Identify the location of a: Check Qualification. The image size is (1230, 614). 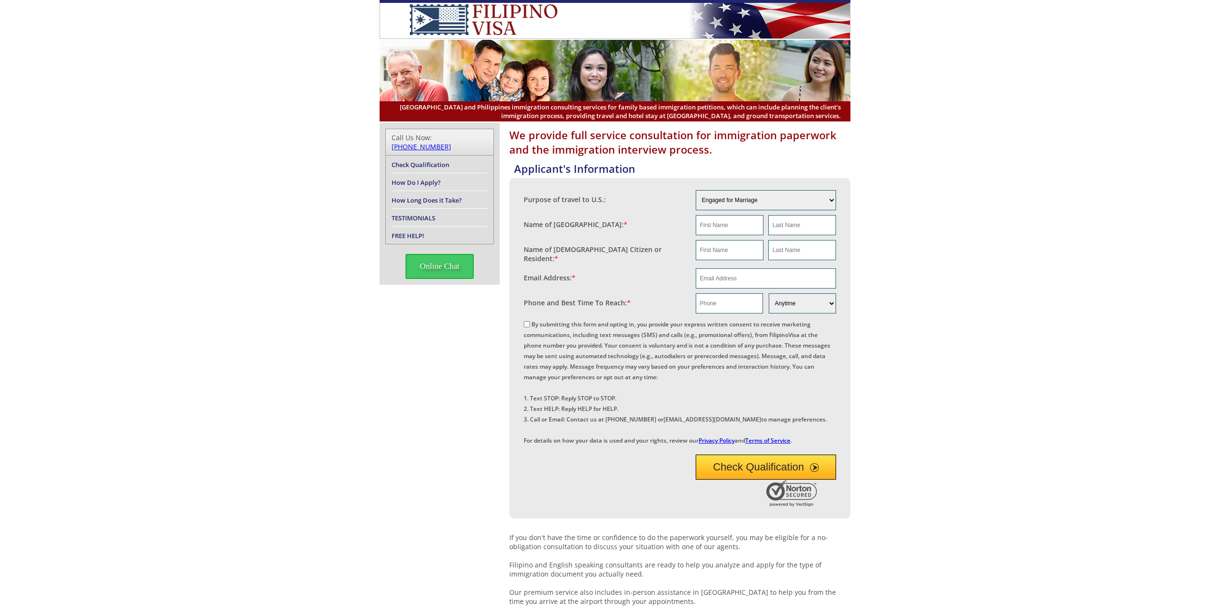
(420, 165).